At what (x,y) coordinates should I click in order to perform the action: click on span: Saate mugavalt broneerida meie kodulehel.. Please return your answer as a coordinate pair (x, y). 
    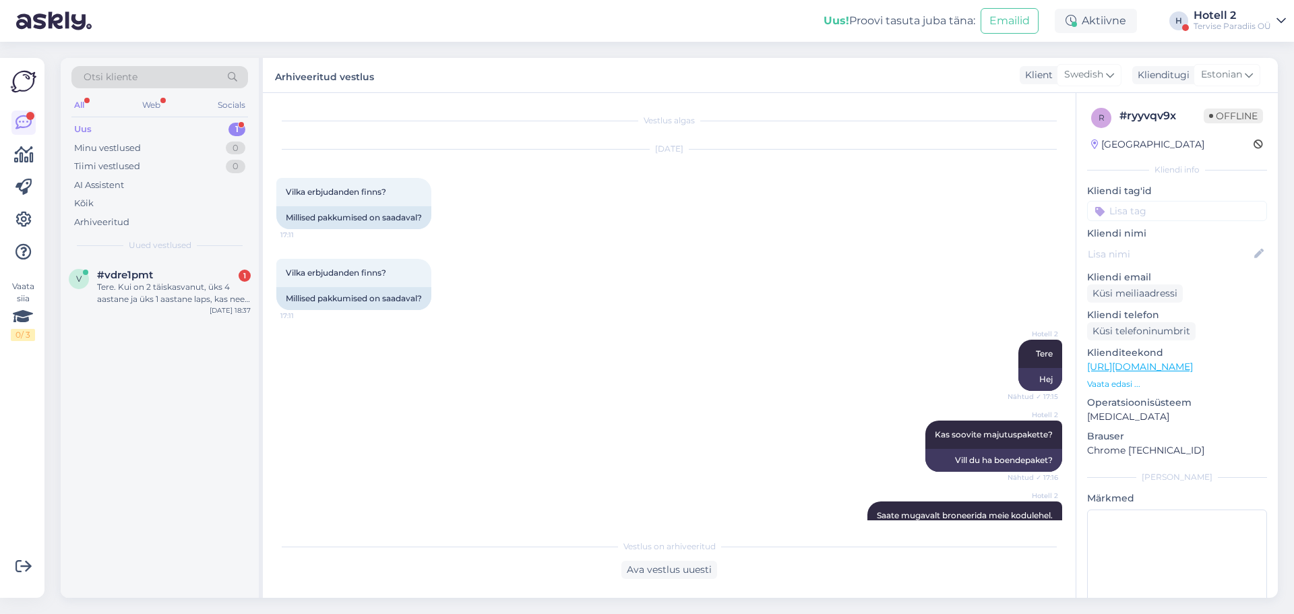
    Looking at the image, I should click on (965, 515).